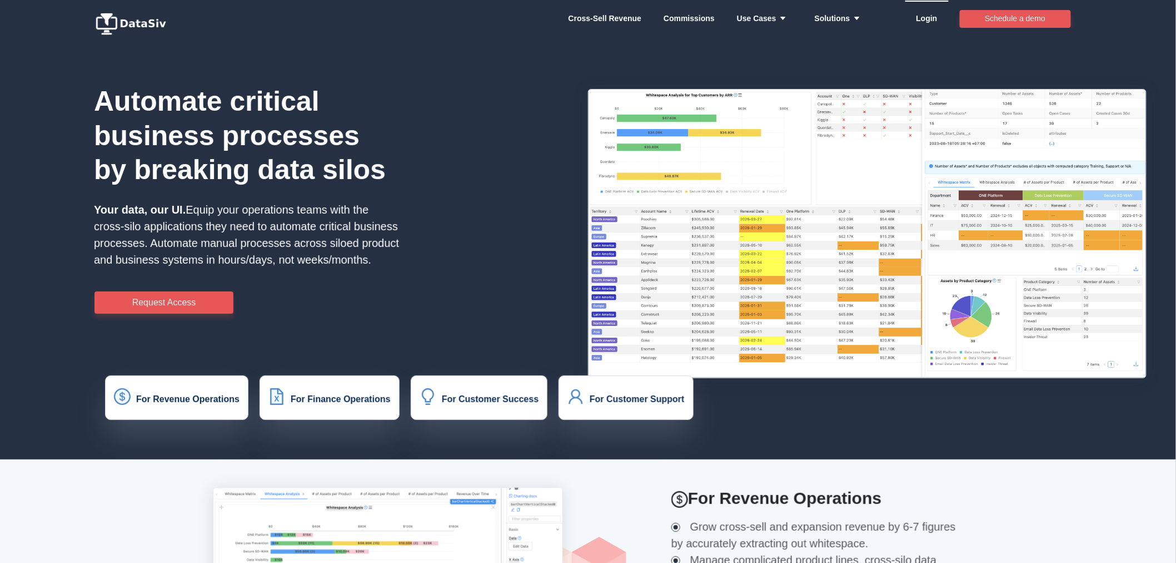  What do you see at coordinates (247, 136) in the screenshot?
I see `h1: Automate critical business processes by breaking data silos` at bounding box center [247, 136].